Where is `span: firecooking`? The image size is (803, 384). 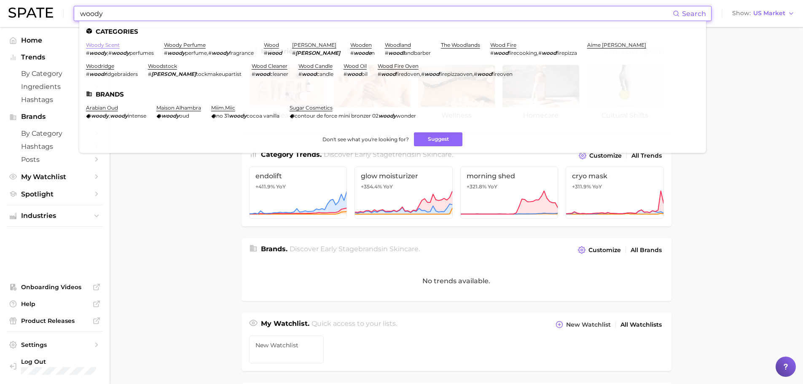
span: firecooking is located at coordinates (522, 53).